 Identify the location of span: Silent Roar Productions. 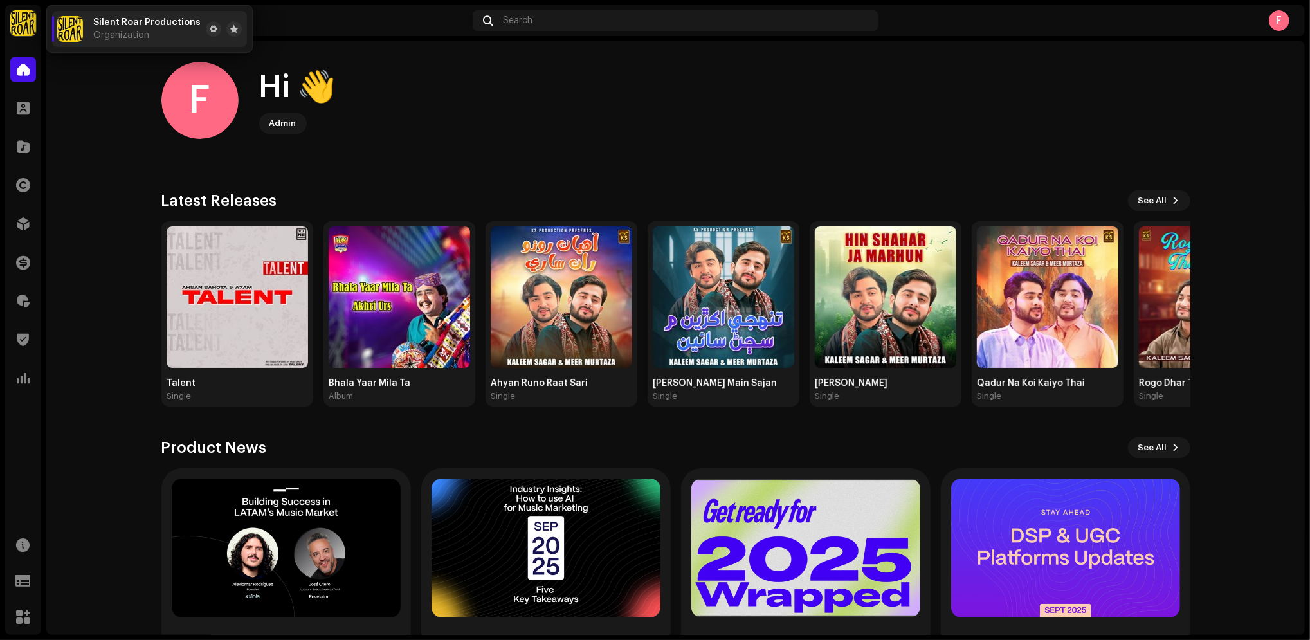
(147, 23).